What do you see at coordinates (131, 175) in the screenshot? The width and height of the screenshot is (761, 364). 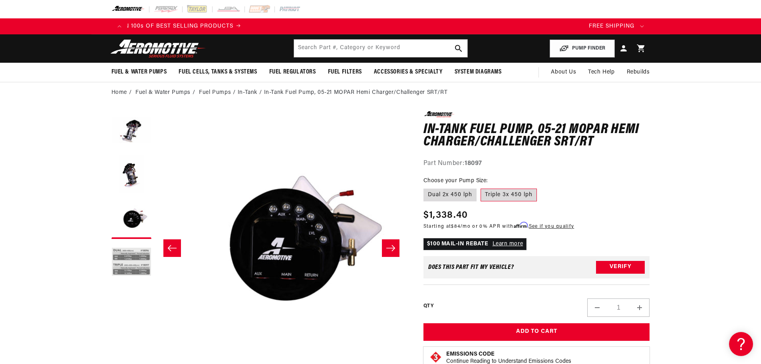 I see `button: Load image 2 in gallery view` at bounding box center [131, 175].